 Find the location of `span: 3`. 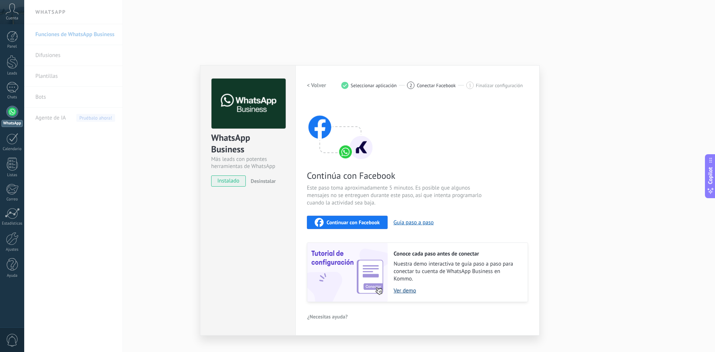

span: 3 is located at coordinates (470, 85).